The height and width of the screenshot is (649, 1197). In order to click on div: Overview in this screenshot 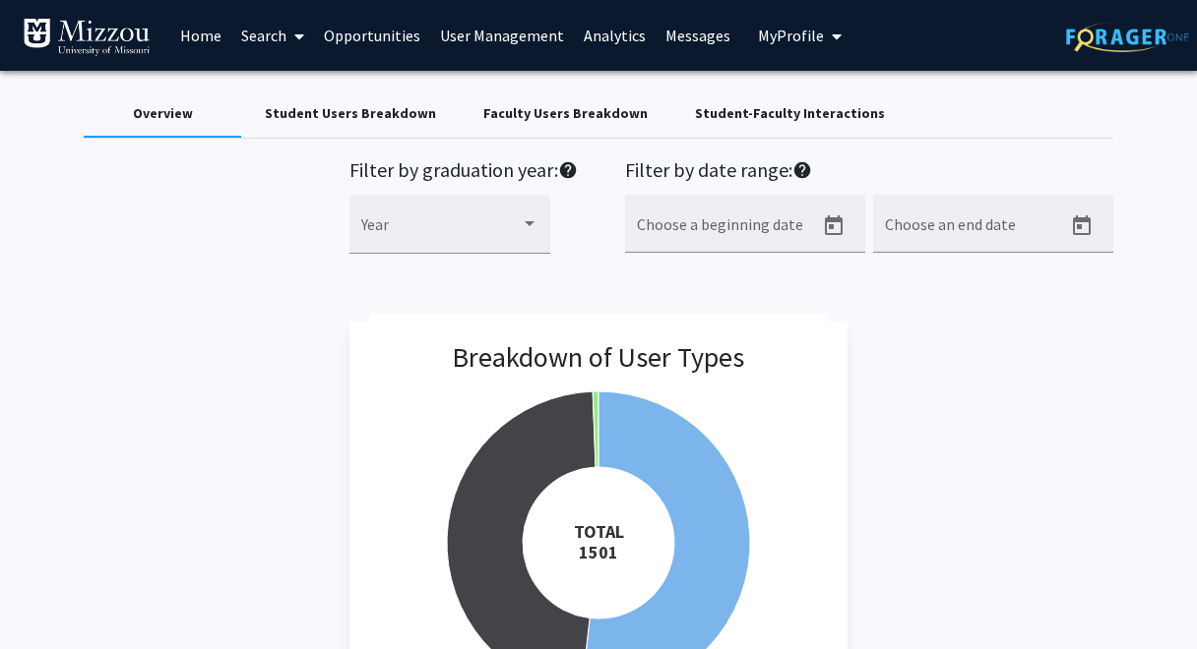, I will do `click(162, 113)`.